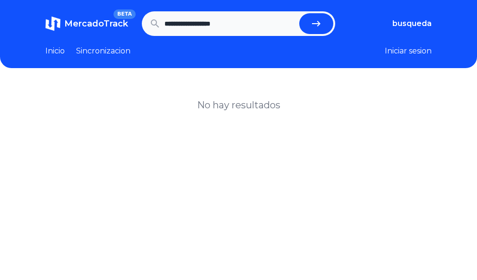 Image resolution: width=477 pixels, height=280 pixels. Describe the element at coordinates (412, 24) in the screenshot. I see `button: busqueda` at that location.